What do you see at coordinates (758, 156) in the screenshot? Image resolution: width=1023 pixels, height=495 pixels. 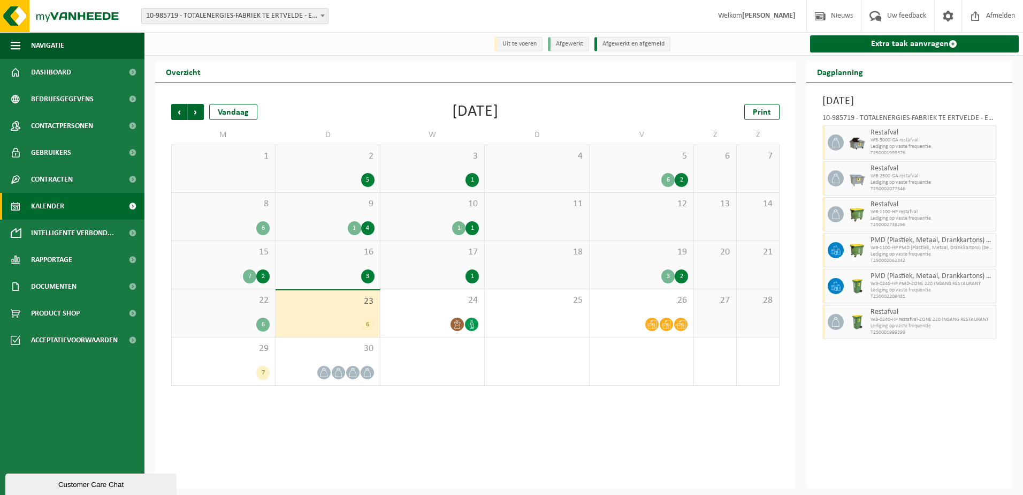 I see `span: 7` at bounding box center [758, 156].